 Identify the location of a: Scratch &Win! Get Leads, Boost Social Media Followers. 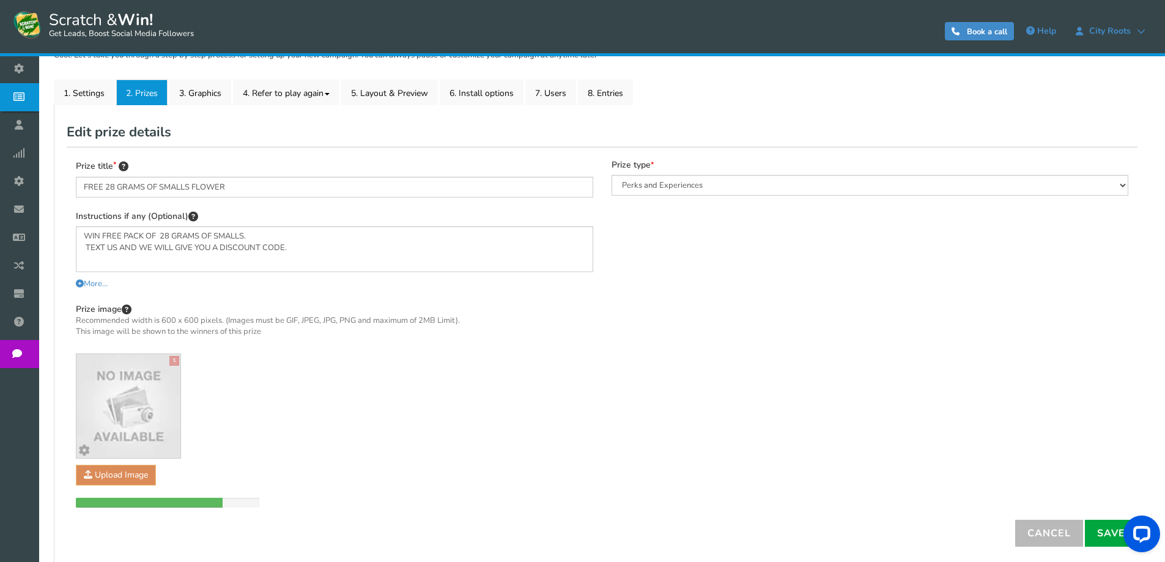
(103, 24).